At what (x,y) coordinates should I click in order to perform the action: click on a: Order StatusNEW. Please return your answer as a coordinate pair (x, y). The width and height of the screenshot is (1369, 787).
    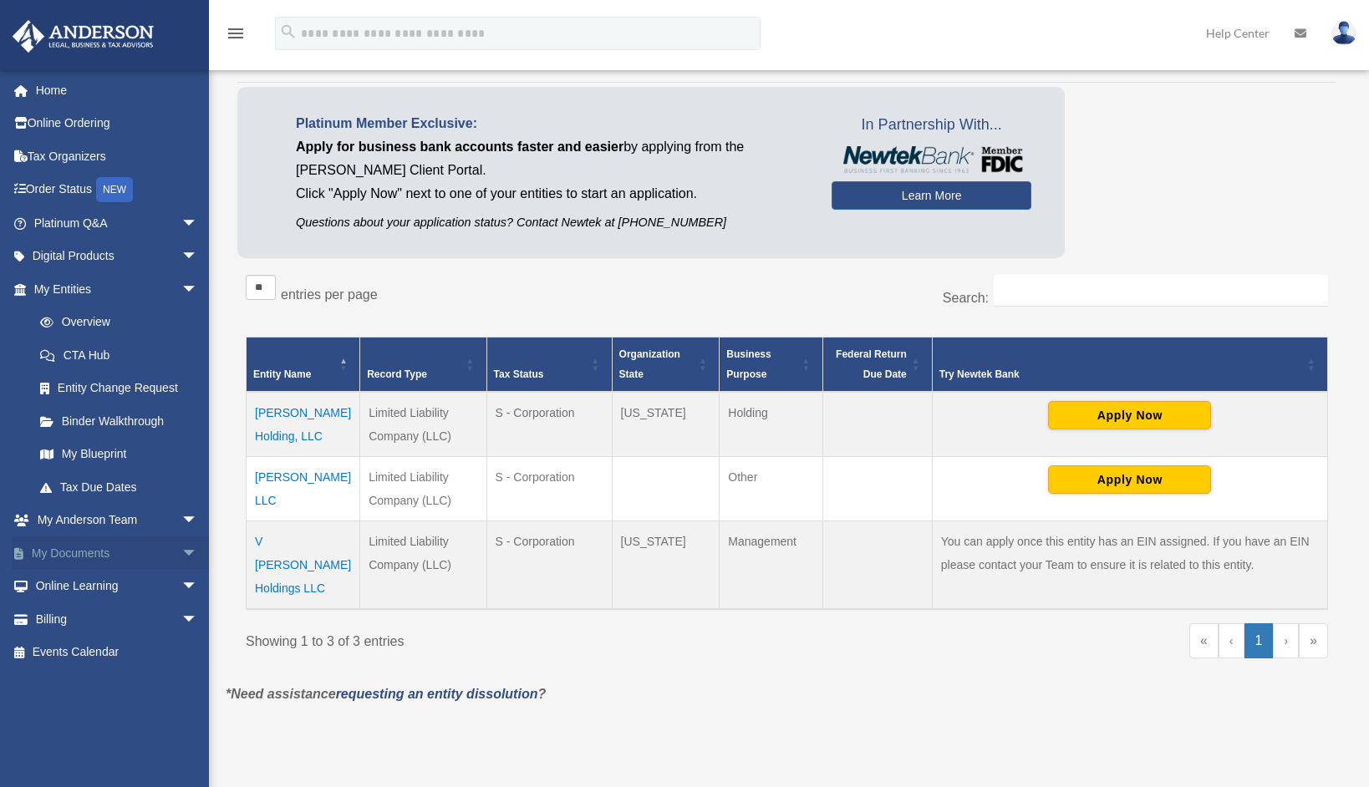
    Looking at the image, I should click on (117, 190).